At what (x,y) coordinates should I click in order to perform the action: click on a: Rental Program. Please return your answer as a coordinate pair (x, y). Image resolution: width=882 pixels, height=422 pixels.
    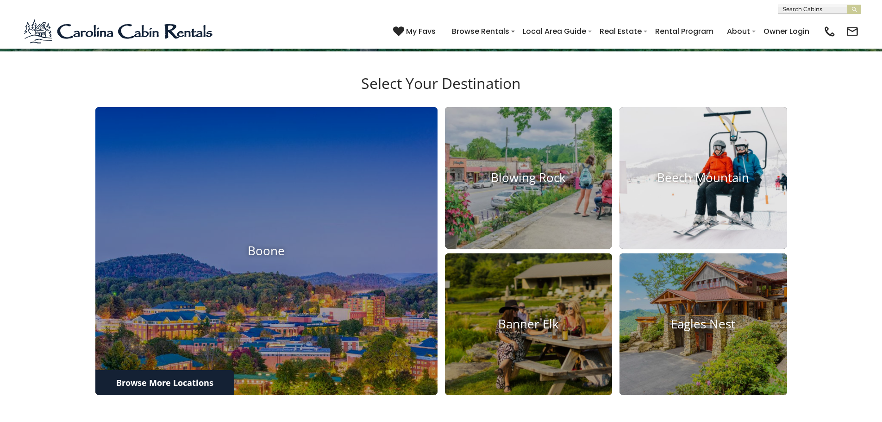
    Looking at the image, I should click on (685, 31).